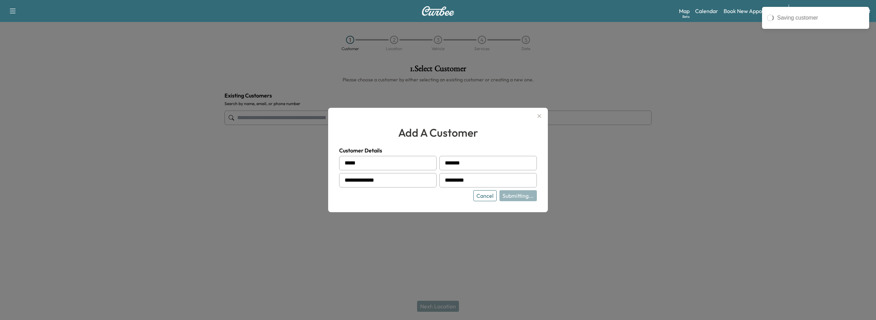 The width and height of the screenshot is (876, 320). What do you see at coordinates (485, 196) in the screenshot?
I see `button: Cancel` at bounding box center [485, 196].